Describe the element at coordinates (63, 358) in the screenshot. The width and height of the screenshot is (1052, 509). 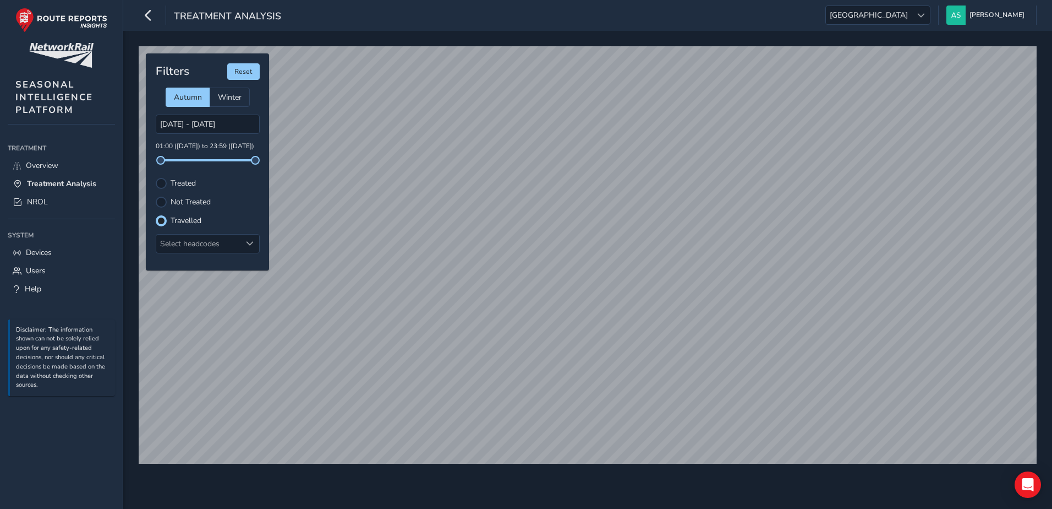
I see `p: Disclaimer: The information shown can not be solely relied upon for any safety-related decisions,...` at that location.